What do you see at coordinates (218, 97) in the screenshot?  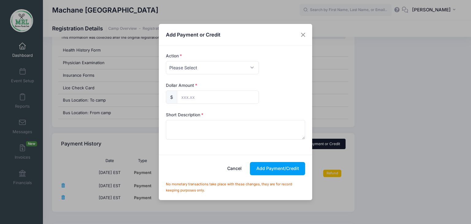 I see `input: xxx.xx` at bounding box center [218, 97].